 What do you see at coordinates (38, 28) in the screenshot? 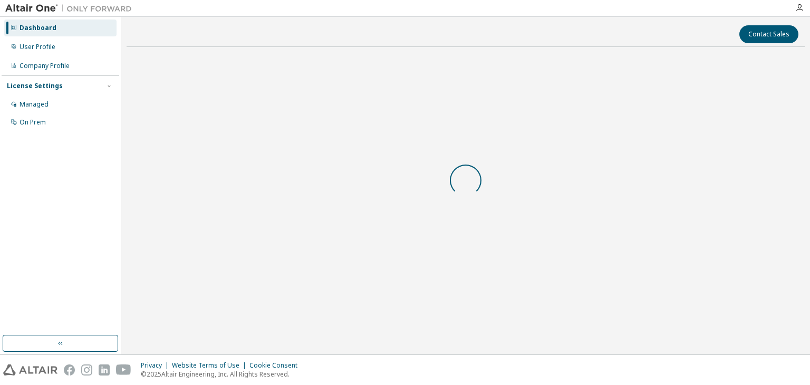
I see `div: Dashboard` at bounding box center [38, 28].